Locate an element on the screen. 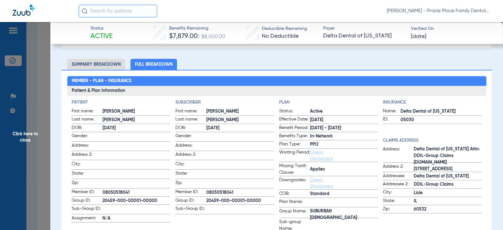 The image size is (503, 230). span: ID: is located at coordinates (392, 120).